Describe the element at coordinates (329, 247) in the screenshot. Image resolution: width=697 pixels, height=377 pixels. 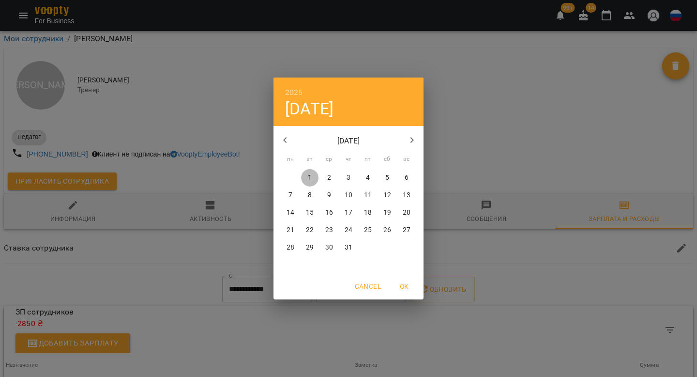
I see `button: 30` at that location.